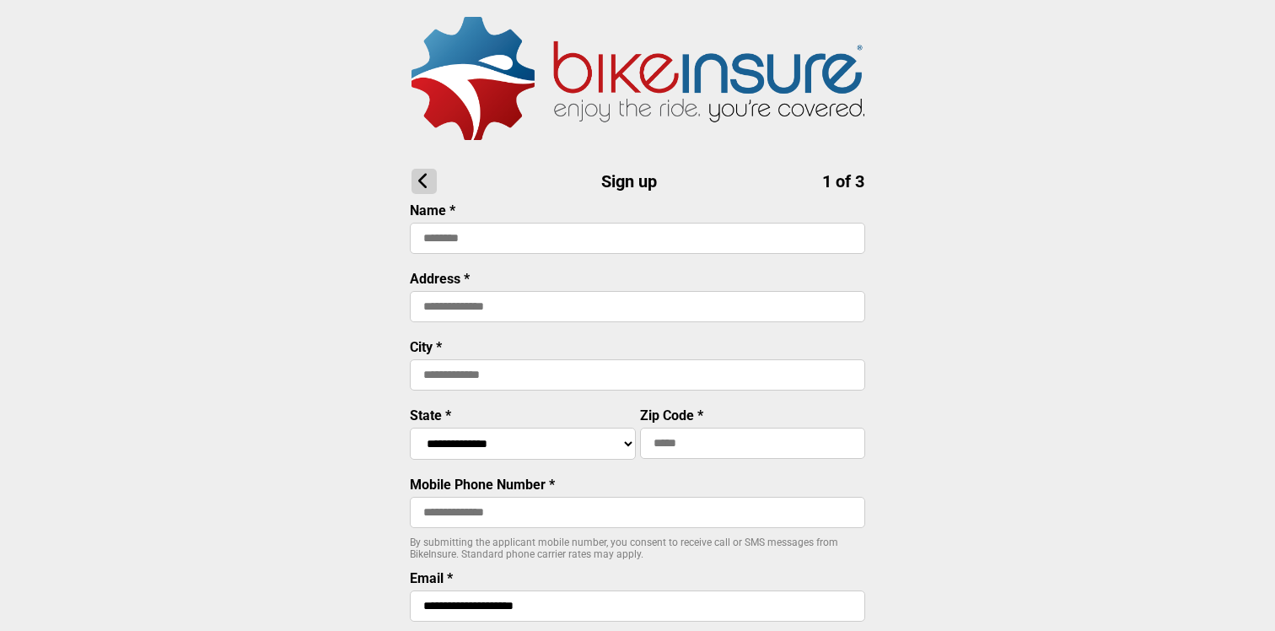 This screenshot has height=631, width=1275. I want to click on span: 1 of 3, so click(843, 181).